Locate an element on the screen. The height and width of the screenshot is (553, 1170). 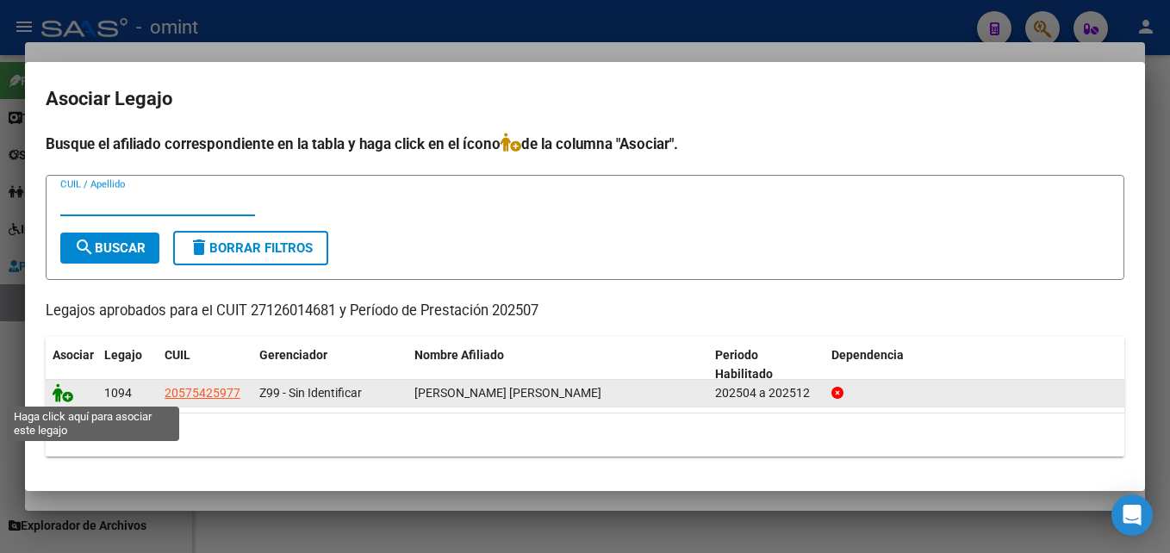
h4: Busque el afiliado correspondiente en la tabla y haga click en el ícono de la columna "Asociar". is located at coordinates (585, 144).